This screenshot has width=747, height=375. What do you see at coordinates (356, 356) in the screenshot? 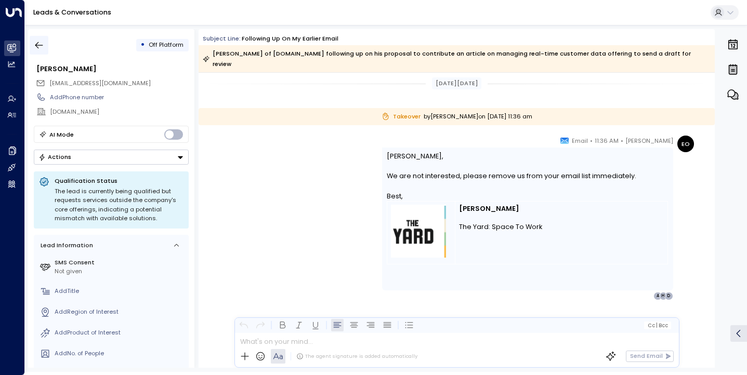
I see `div: The agent signature is added automatically` at bounding box center [356, 356].